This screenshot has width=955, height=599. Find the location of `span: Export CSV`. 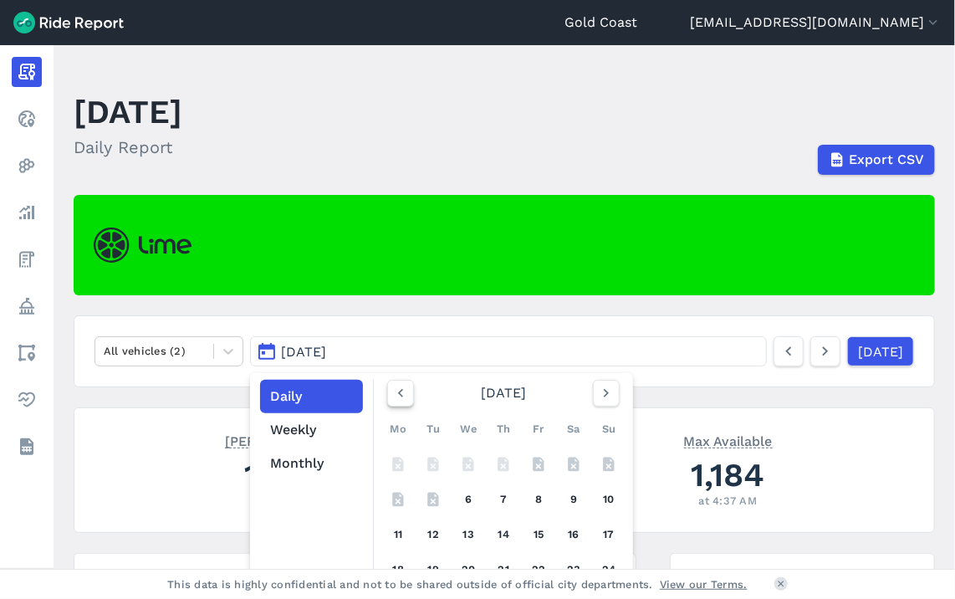

span: Export CSV is located at coordinates (887, 160).